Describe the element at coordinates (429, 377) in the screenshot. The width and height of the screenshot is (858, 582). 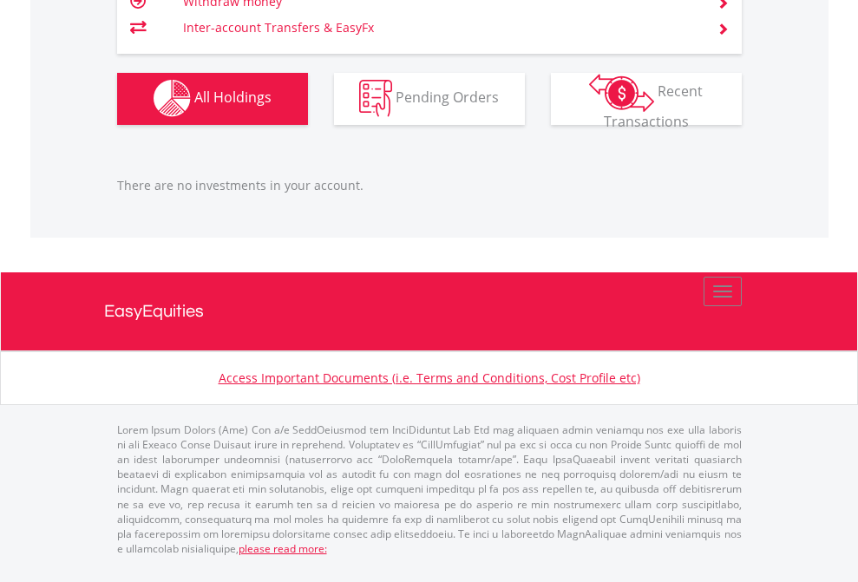
I see `a: Access Important Documents (i.e. Terms and Conditions, Cost Profile etc)` at that location.